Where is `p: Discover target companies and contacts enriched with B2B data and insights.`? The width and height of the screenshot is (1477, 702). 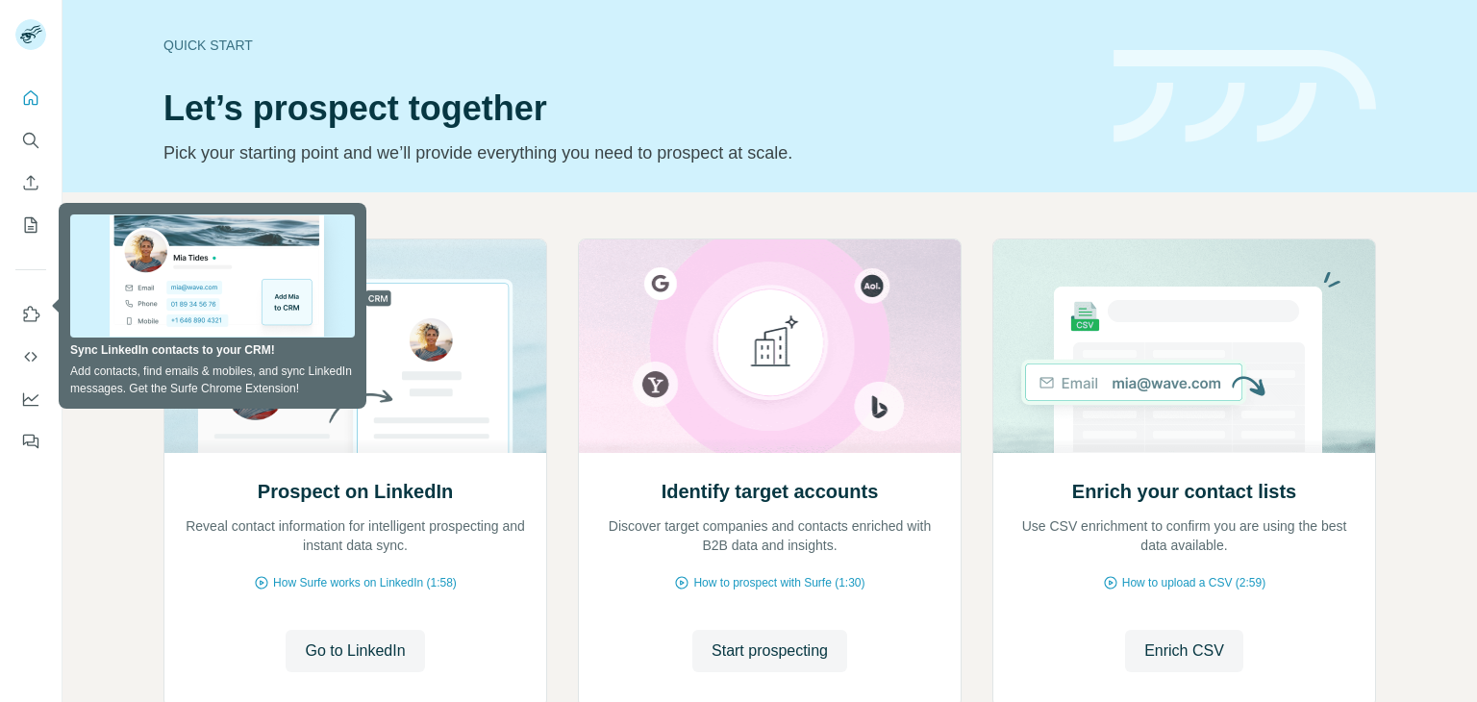
p: Discover target companies and contacts enriched with B2B data and insights. is located at coordinates (769, 535).